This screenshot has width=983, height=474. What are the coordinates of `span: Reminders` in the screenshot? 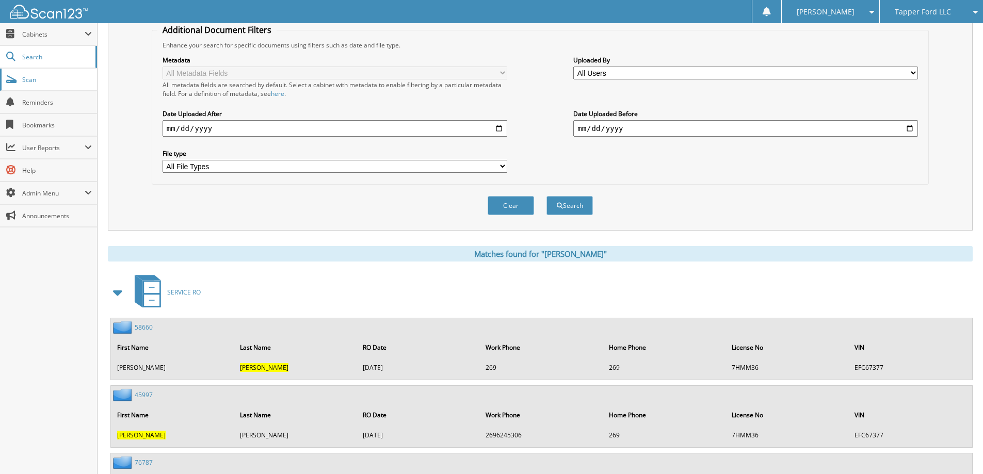 It's located at (57, 102).